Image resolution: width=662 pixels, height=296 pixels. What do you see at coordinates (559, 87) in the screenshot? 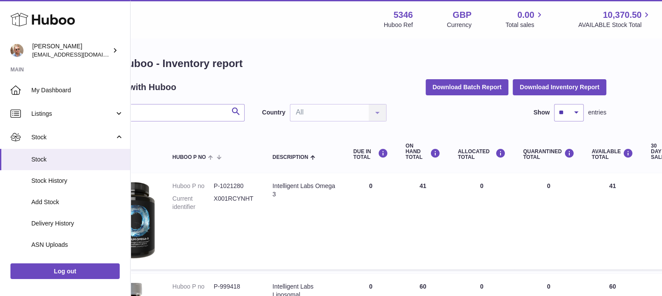
I see `button: Download Inventory Report` at bounding box center [559, 87].